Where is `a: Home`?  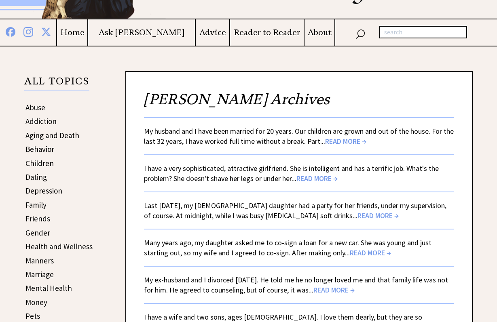
a: Home is located at coordinates (72, 32).